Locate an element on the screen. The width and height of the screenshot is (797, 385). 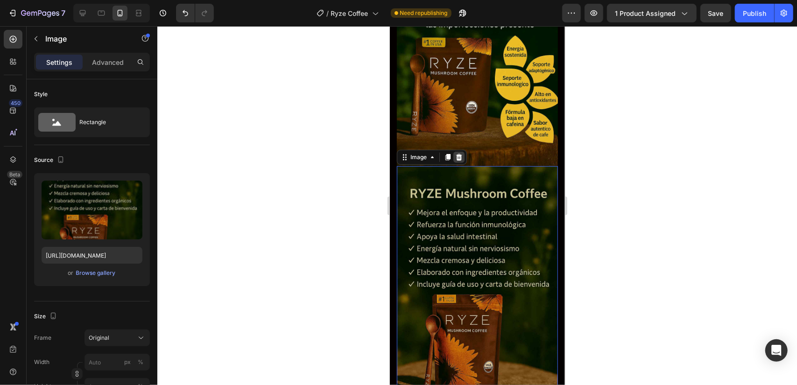
p: Settings is located at coordinates (59, 62).